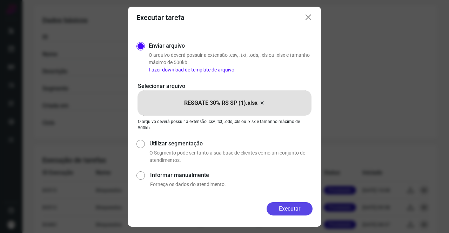 This screenshot has width=449, height=233. What do you see at coordinates (231, 157) in the screenshot?
I see `p: O Segmento pode ser tanto a sua base de clientes como um conjunto de atendimentos.` at bounding box center [231, 157].